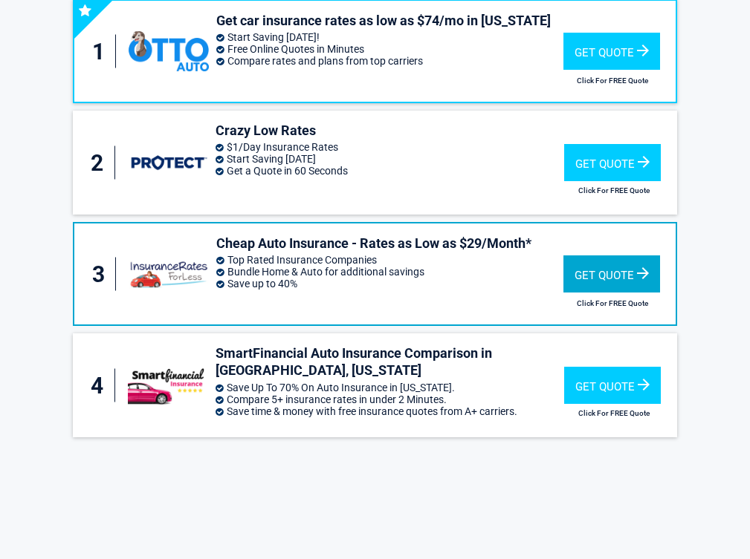 The image size is (750, 559). I want to click on img: ottoinsurance's logo, so click(169, 51).